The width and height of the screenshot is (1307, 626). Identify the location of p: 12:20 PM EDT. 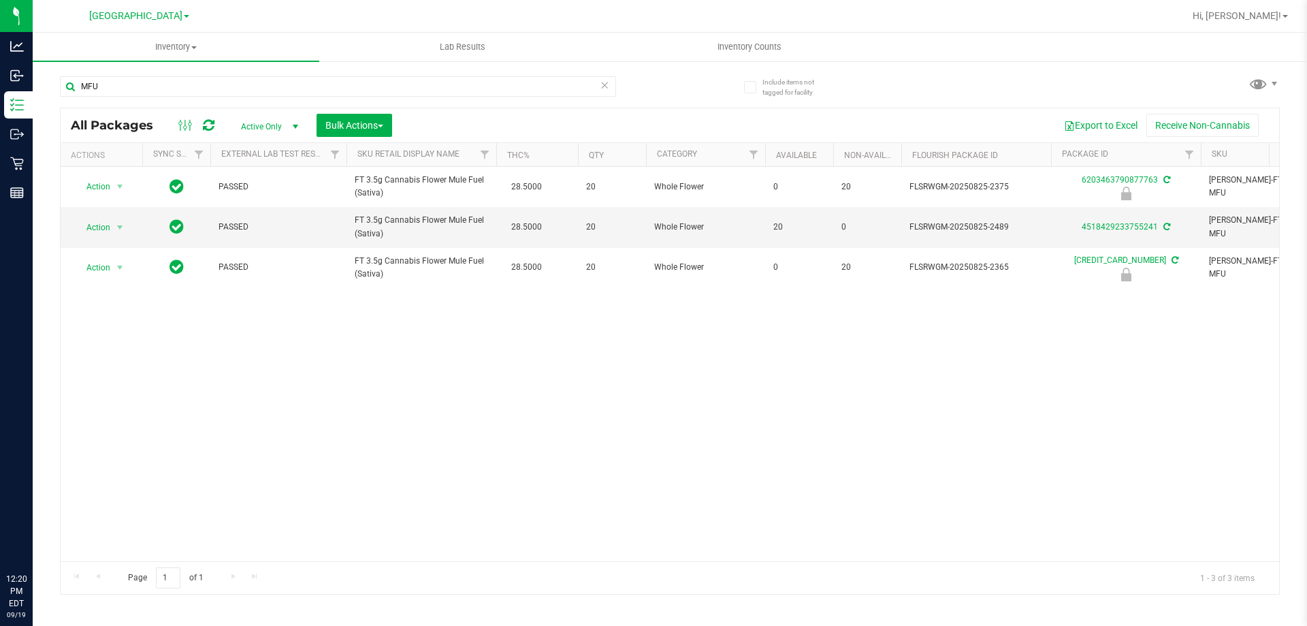
(16, 591).